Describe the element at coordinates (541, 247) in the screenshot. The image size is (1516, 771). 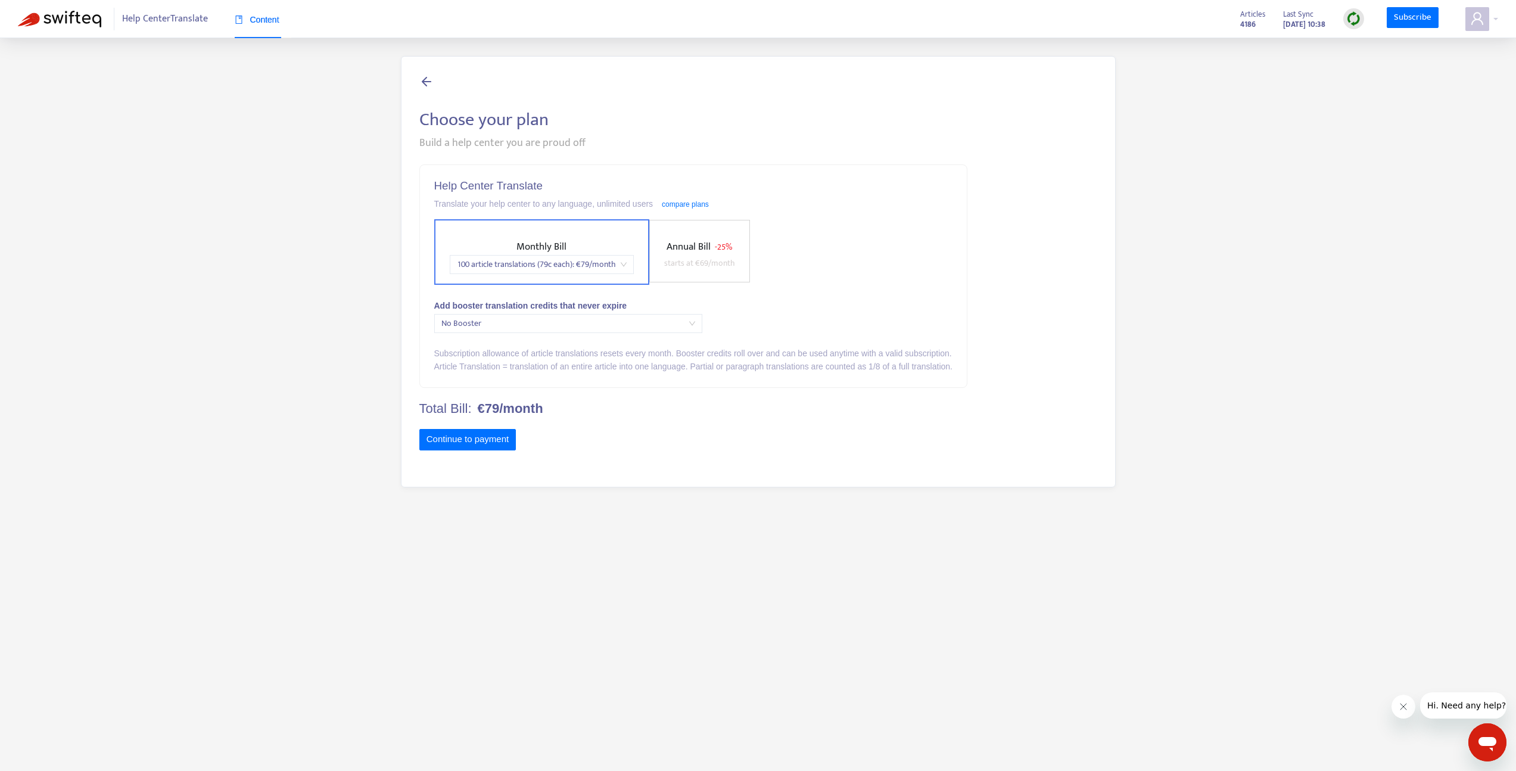
I see `span: Monthly Bill` at that location.